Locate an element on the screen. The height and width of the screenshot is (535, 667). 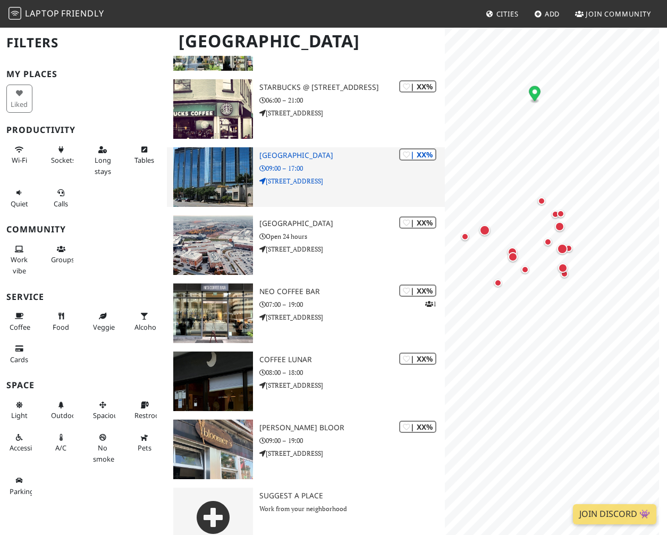
span: Long stays is located at coordinates (103, 165).